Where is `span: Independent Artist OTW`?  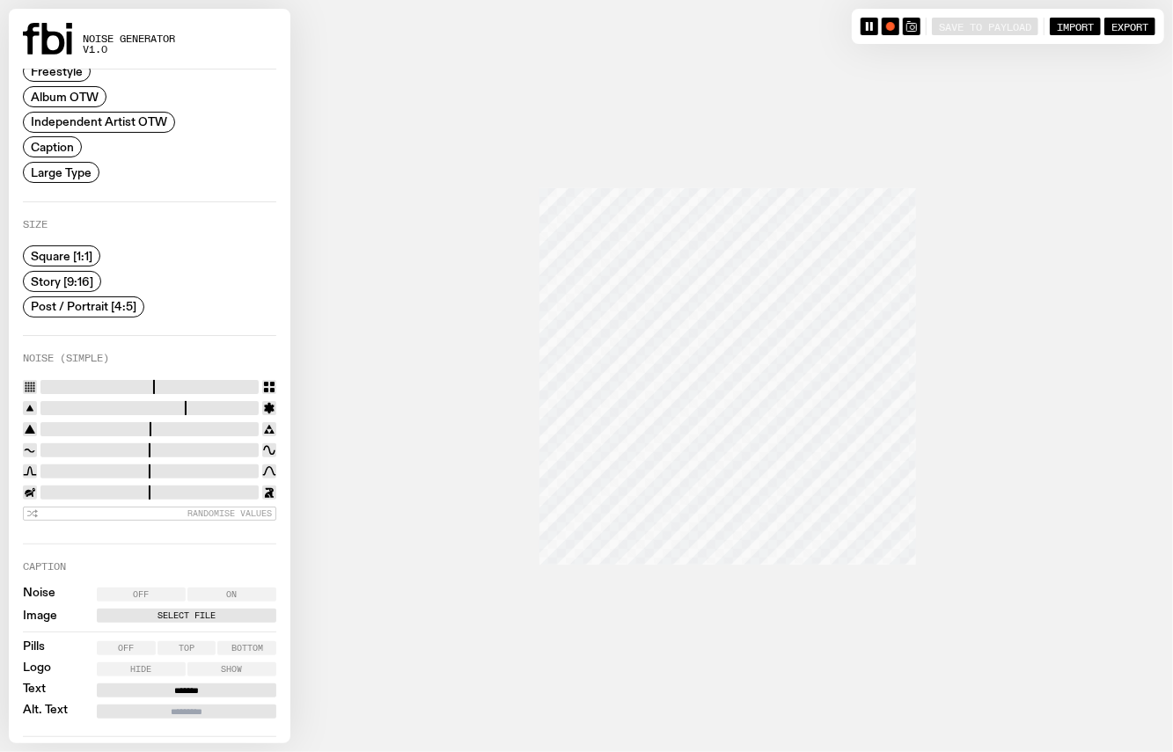
span: Independent Artist OTW is located at coordinates (99, 121).